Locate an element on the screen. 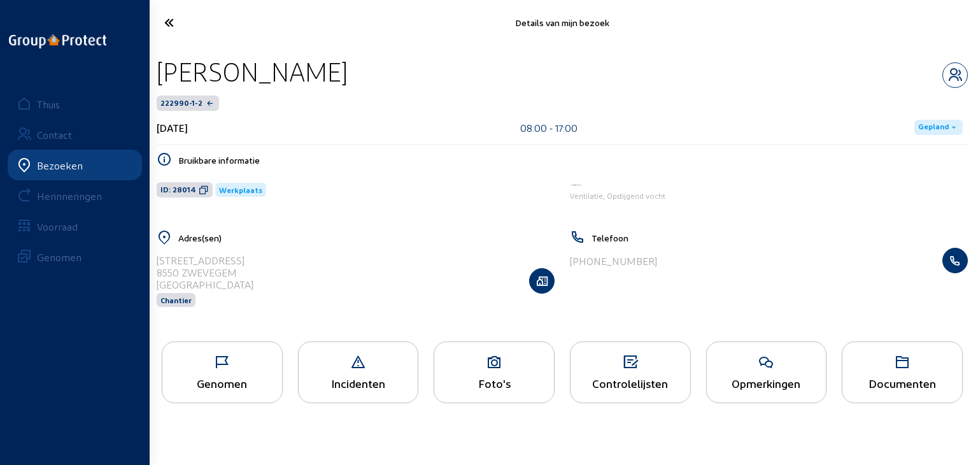  font: Herinneringen is located at coordinates (69, 195).